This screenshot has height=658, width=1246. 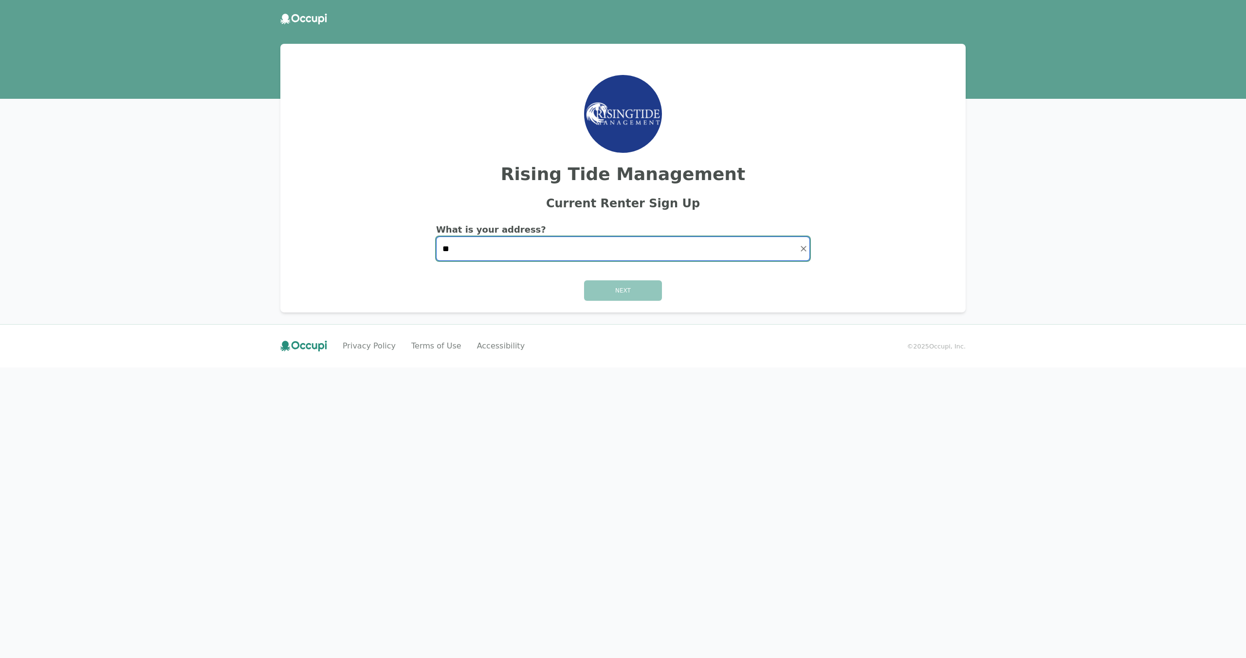 What do you see at coordinates (623, 230) in the screenshot?
I see `h2: What is your address?` at bounding box center [623, 230].